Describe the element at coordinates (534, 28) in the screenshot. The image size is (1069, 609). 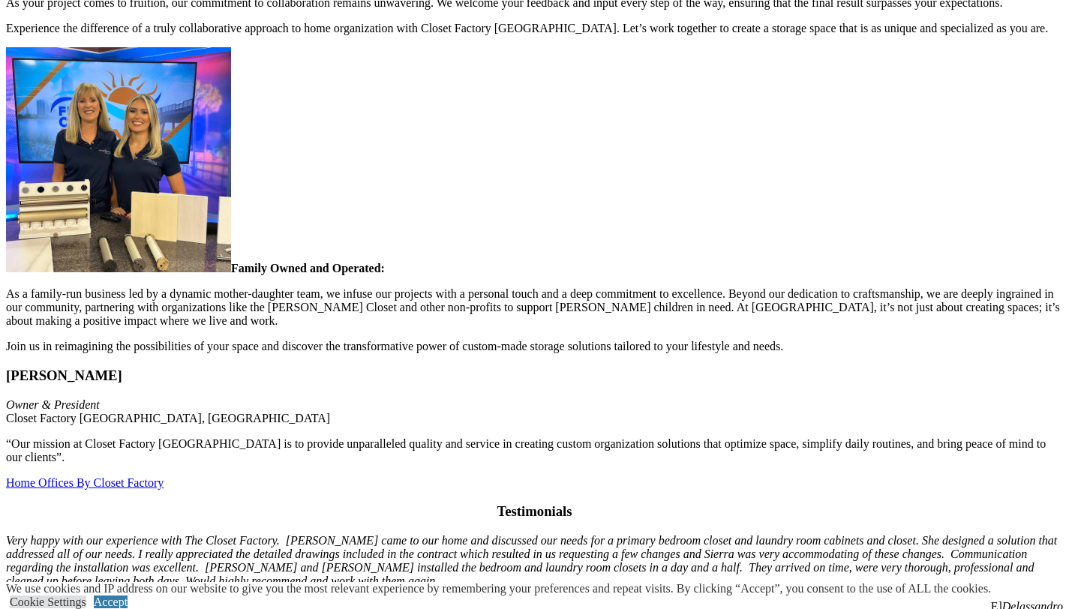
I see `p: Experience the difference of a truly collaborative approach to home organization with Closet Fact...` at that location.